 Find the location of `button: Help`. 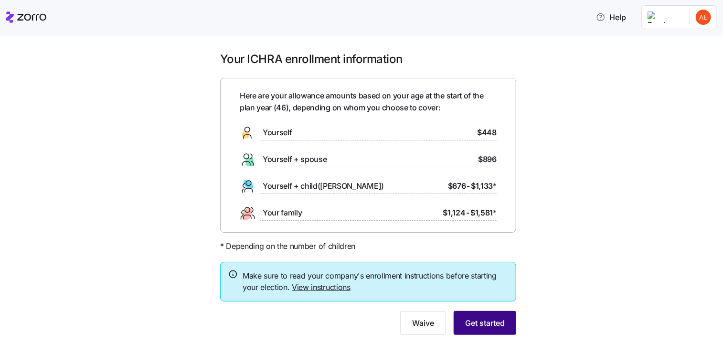

button: Help is located at coordinates (611, 17).